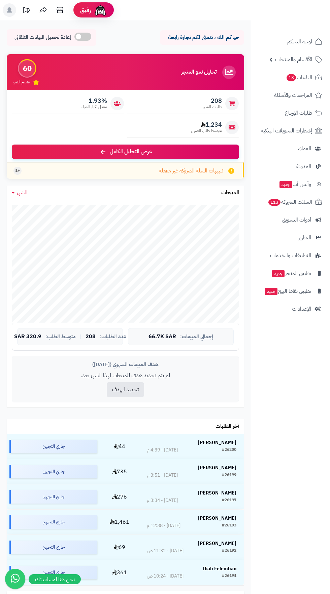 This screenshot has height=594, width=330. Describe the element at coordinates (301, 309) in the screenshot. I see `span: الإعدادات` at that location.